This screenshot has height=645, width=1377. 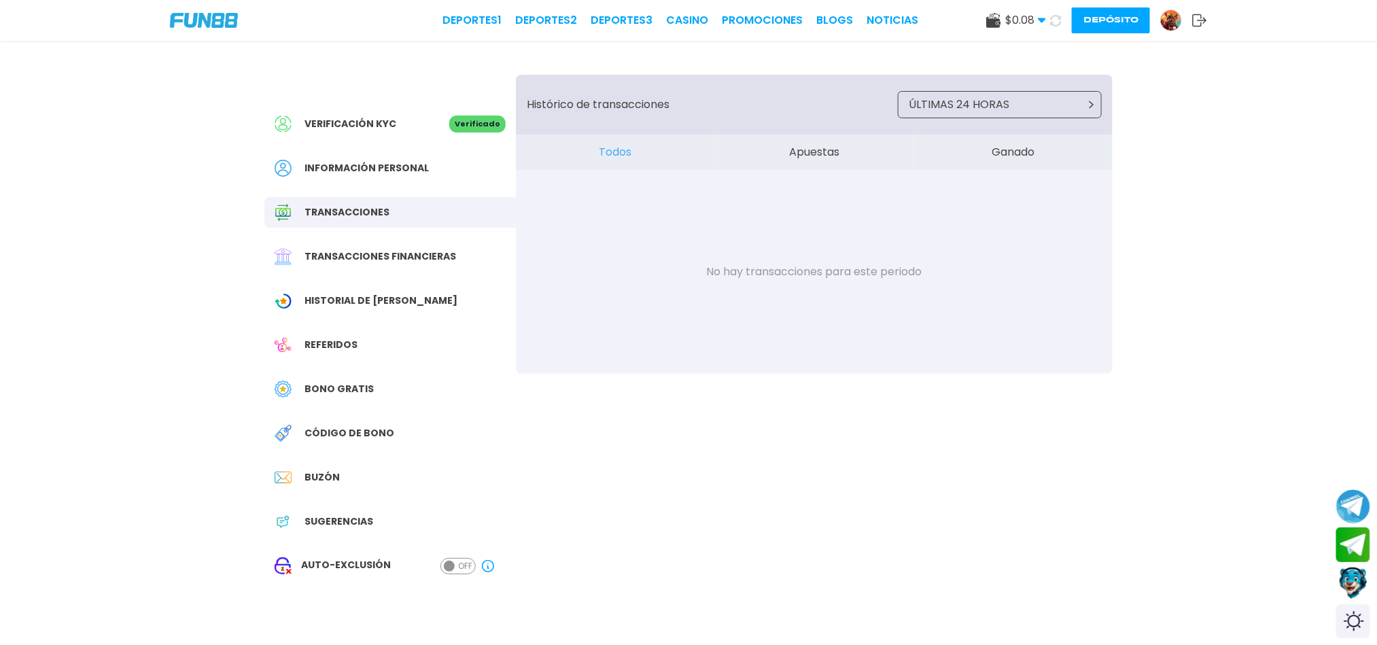 What do you see at coordinates (346, 566) in the screenshot?
I see `span: AUTO-EXCLUSIÓN` at bounding box center [346, 566].